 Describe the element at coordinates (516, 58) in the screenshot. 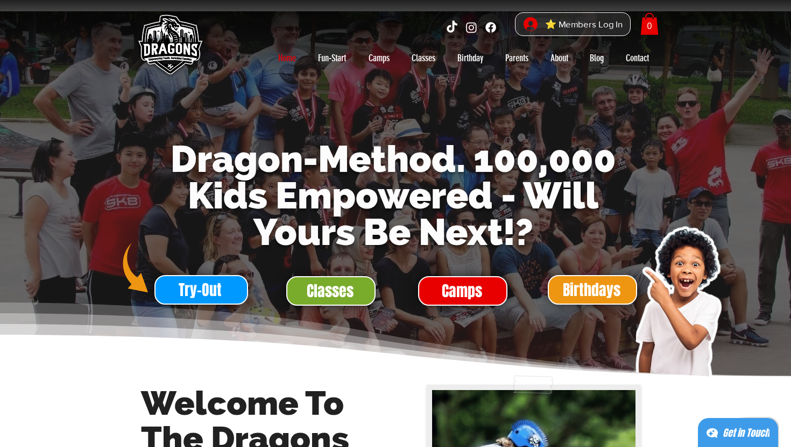

I see `a: Parents` at that location.